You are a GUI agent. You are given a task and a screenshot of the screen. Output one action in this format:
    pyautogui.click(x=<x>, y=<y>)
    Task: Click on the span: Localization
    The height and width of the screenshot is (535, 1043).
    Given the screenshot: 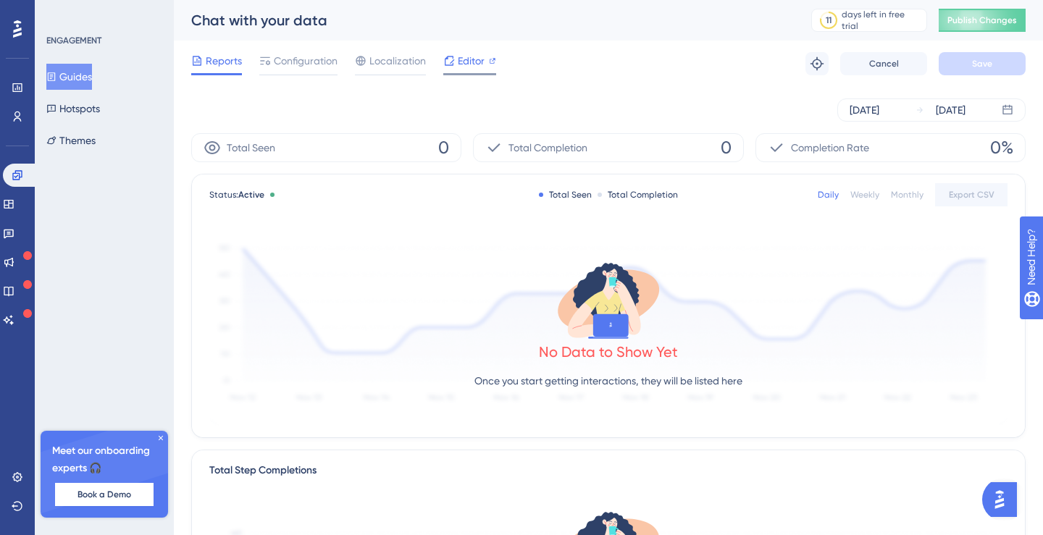 What is the action you would take?
    pyautogui.click(x=397, y=61)
    